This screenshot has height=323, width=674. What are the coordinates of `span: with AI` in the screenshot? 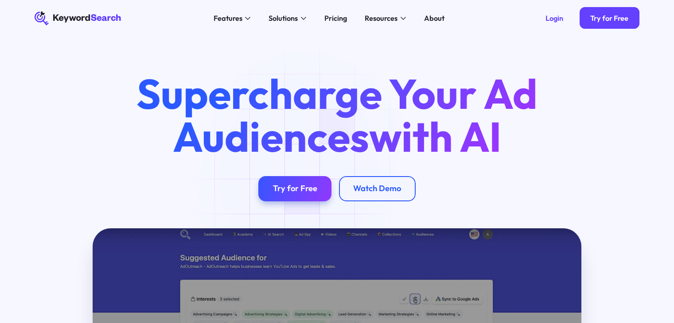 It's located at (435, 136).